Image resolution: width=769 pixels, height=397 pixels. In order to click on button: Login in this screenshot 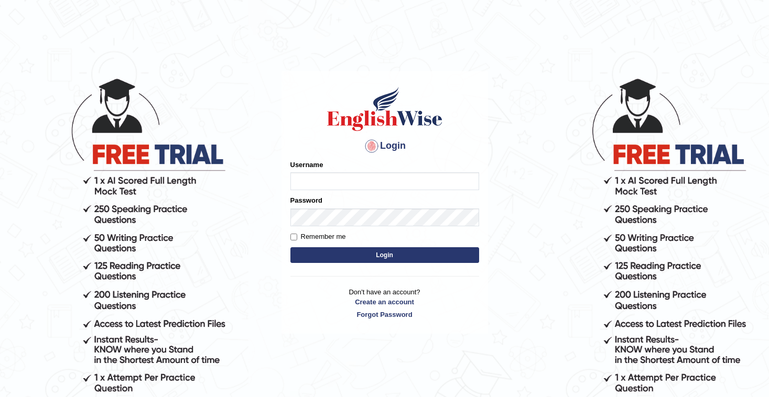, I will do `click(385, 255)`.